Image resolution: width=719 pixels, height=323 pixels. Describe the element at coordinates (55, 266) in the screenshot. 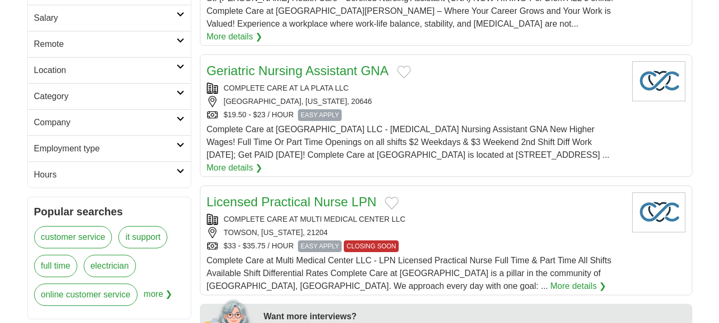

I see `a: full time` at that location.